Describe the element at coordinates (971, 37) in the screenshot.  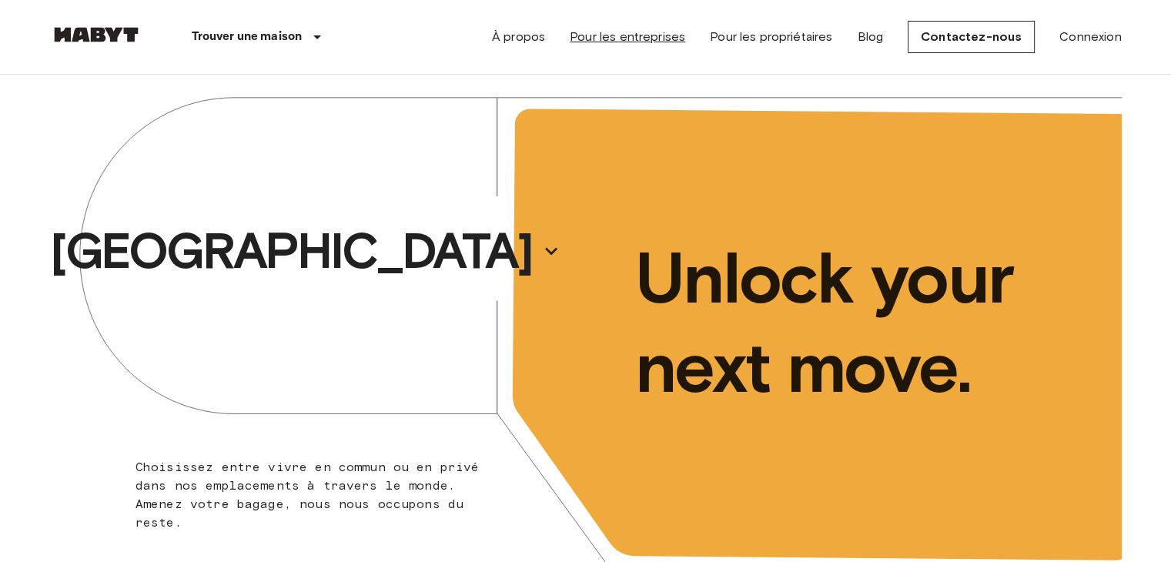
I see `a: Contactez-nous` at that location.